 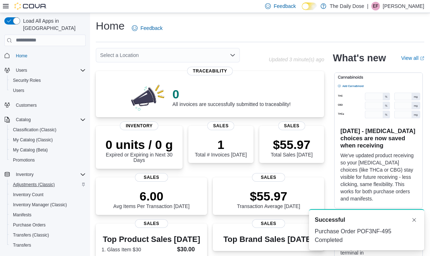 What do you see at coordinates (138, 249) in the screenshot?
I see `dt: 1. Glass Item $30` at bounding box center [138, 249].